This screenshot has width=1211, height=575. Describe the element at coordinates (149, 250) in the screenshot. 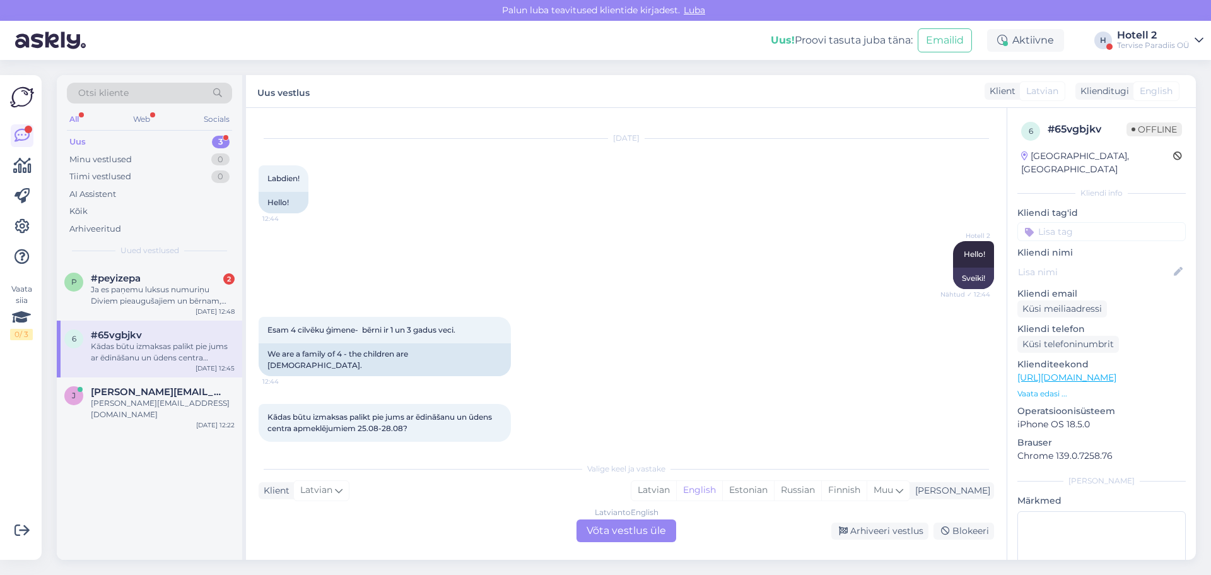

I see `span: Uued vestlused` at that location.